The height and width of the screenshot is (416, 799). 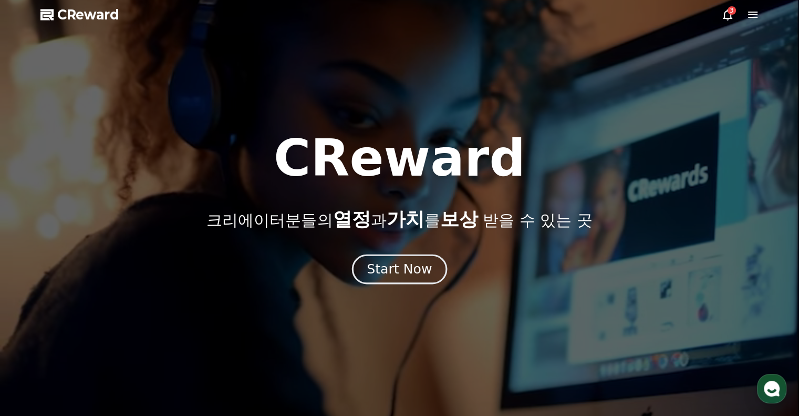 I want to click on p: 크리에이터분들의 과 를 받을 수 있는 곳, so click(x=399, y=219).